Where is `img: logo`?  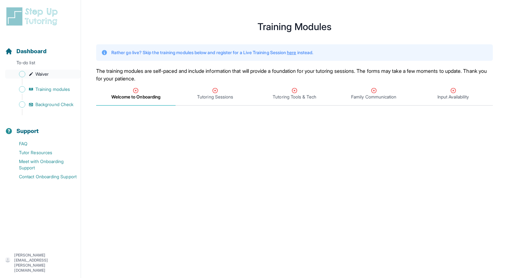
img: logo is located at coordinates (33, 16).